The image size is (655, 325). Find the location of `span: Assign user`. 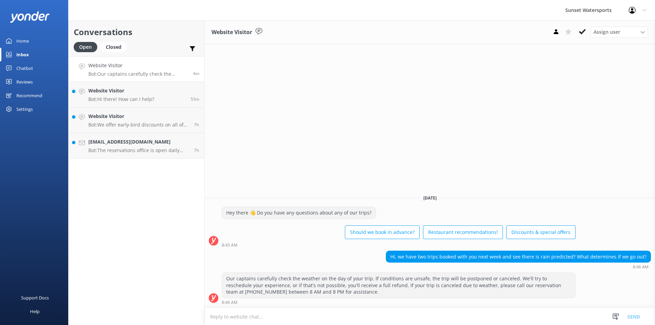

span: Assign user is located at coordinates (606, 32).